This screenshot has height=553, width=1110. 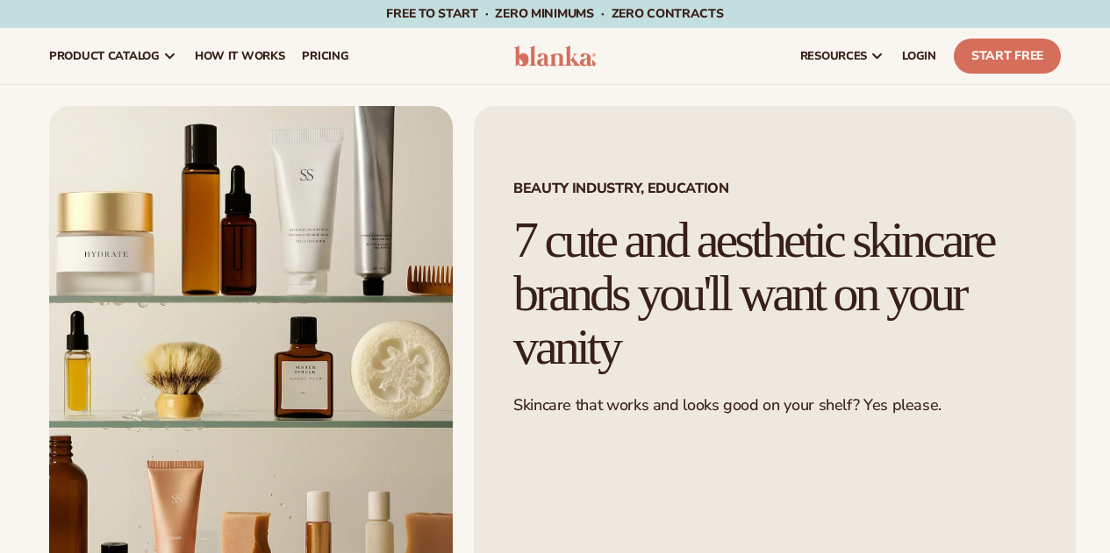 I want to click on span: pricing, so click(x=325, y=56).